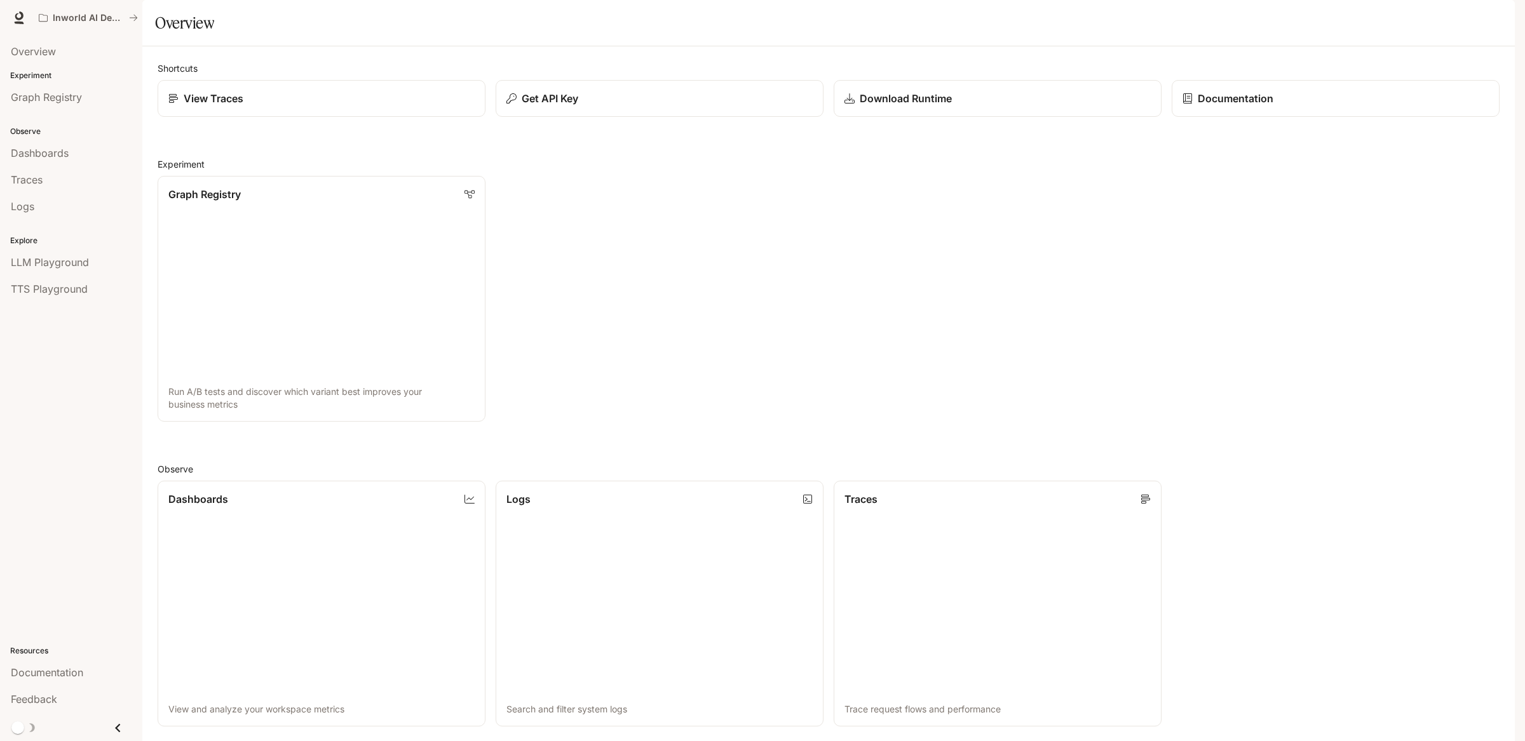 The image size is (1525, 741). I want to click on a: Documentation, so click(1335, 98).